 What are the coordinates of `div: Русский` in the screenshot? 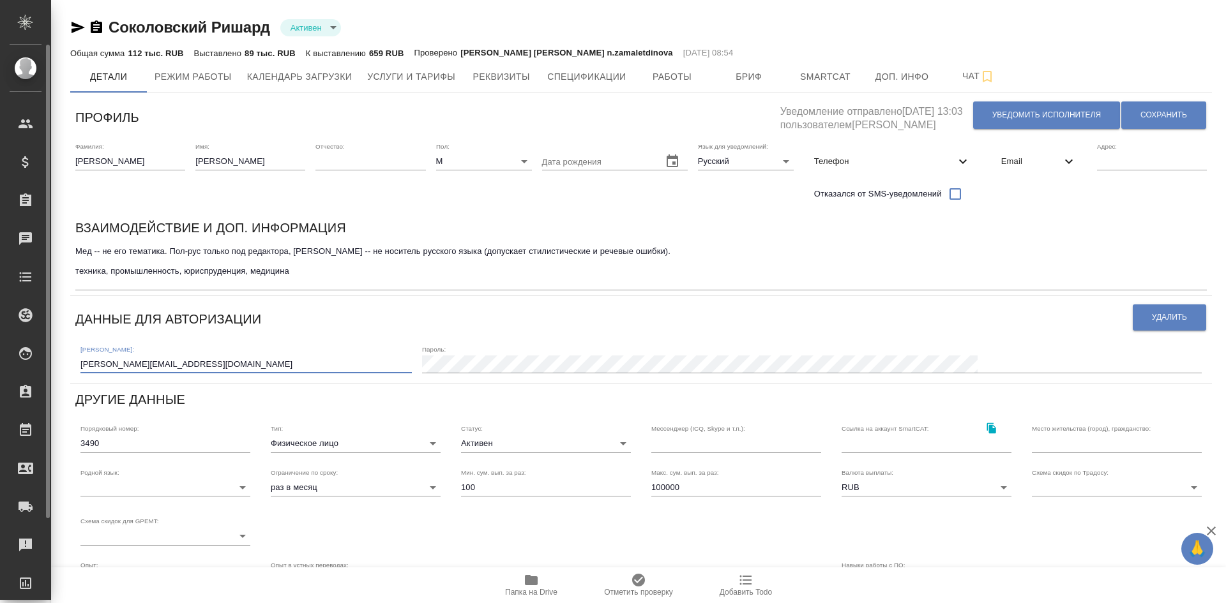 It's located at (746, 162).